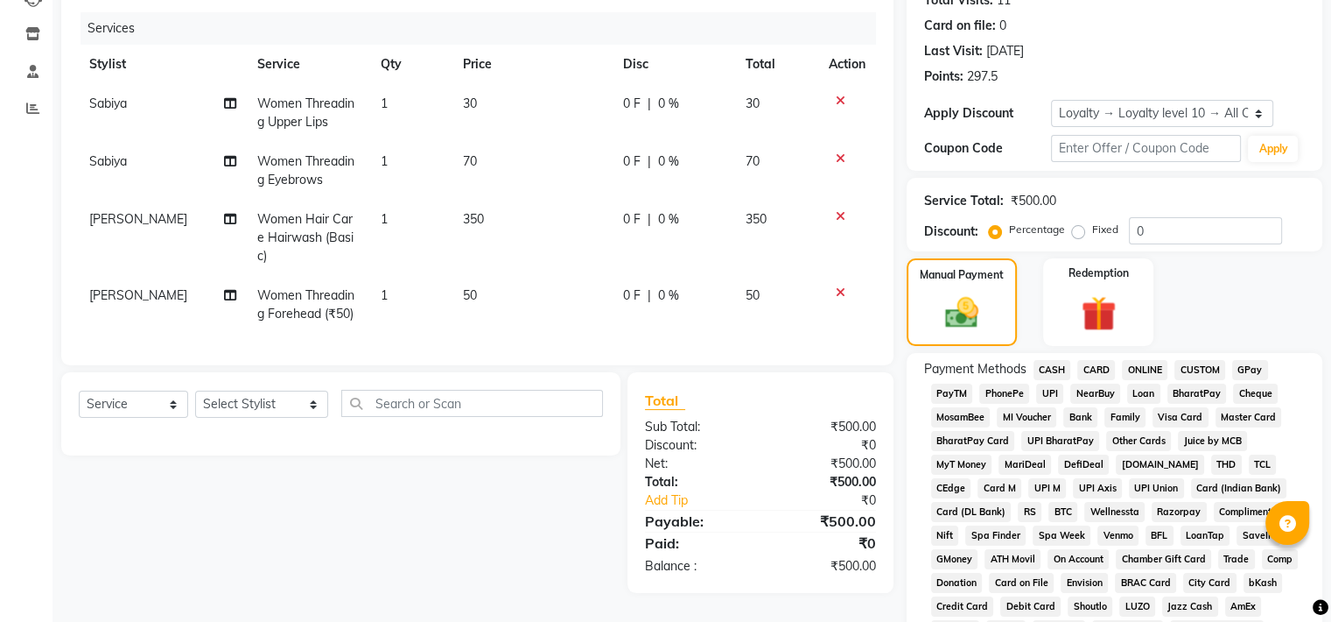 The image size is (1331, 622). Describe the element at coordinates (696, 481) in the screenshot. I see `div: Total:` at that location.